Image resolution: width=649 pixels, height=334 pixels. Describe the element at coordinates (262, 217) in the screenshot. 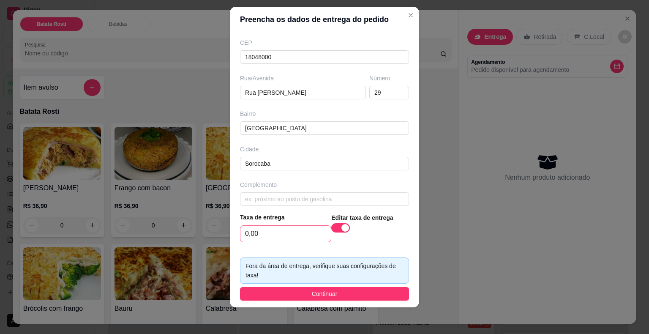

I see `strong: Taxa de entrega` at that location.